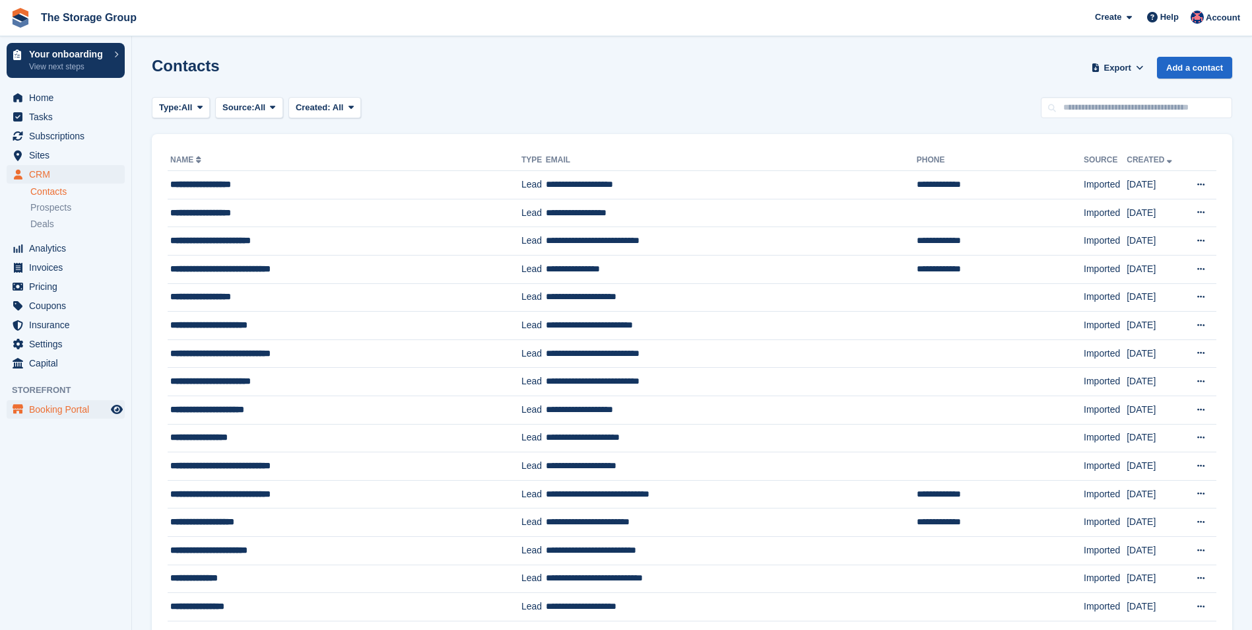  What do you see at coordinates (69, 306) in the screenshot?
I see `span: Coupons` at bounding box center [69, 306].